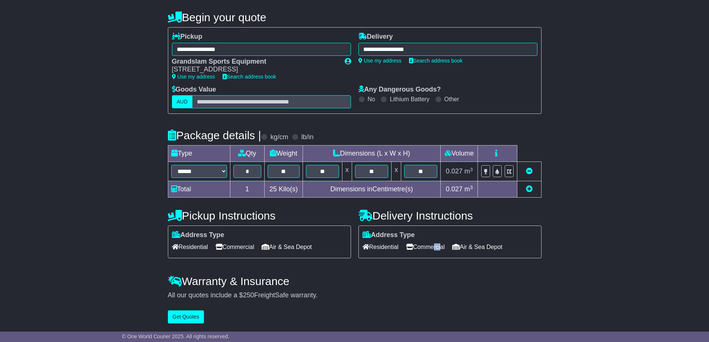 This screenshot has width=709, height=342. Describe the element at coordinates (284, 154) in the screenshot. I see `td: Weight` at that location.